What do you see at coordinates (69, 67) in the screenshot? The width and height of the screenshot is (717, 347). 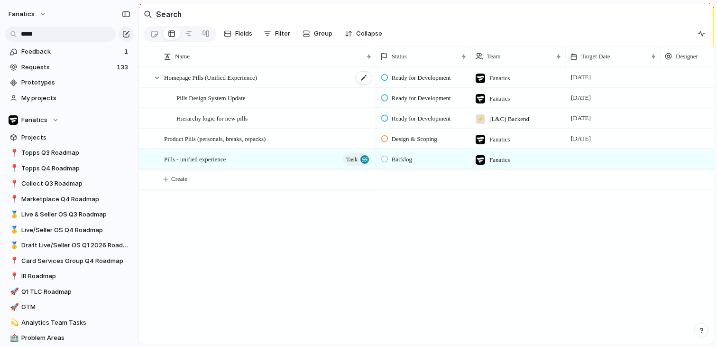 I see `a: Requests133` at bounding box center [69, 67].